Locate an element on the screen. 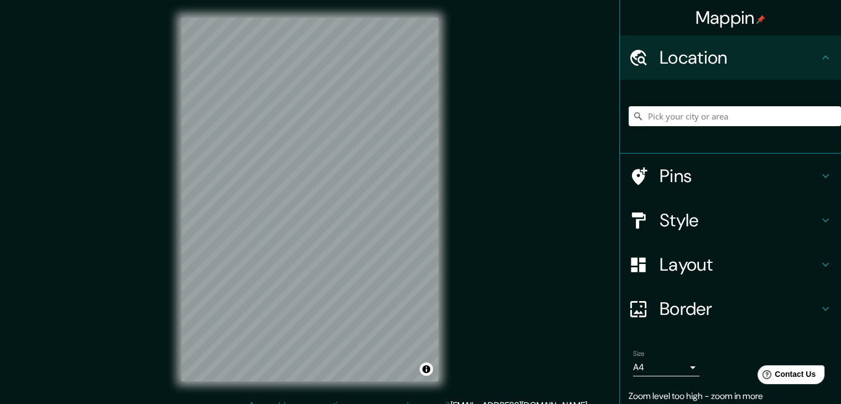 The width and height of the screenshot is (841, 404). h4: Style is located at coordinates (740, 220).